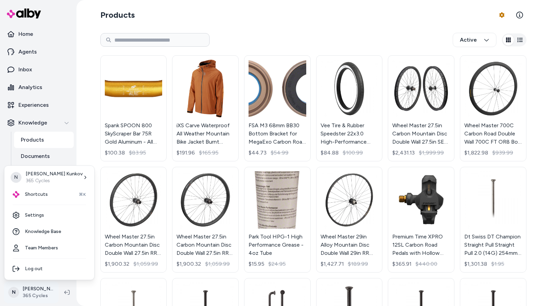  I want to click on span: Shortcuts, so click(36, 195).